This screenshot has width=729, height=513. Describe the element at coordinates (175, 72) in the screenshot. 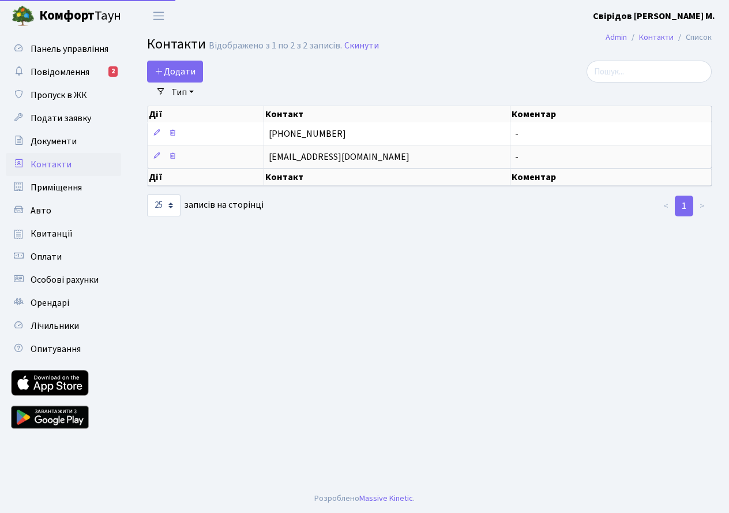

I see `span: Додати` at that location.